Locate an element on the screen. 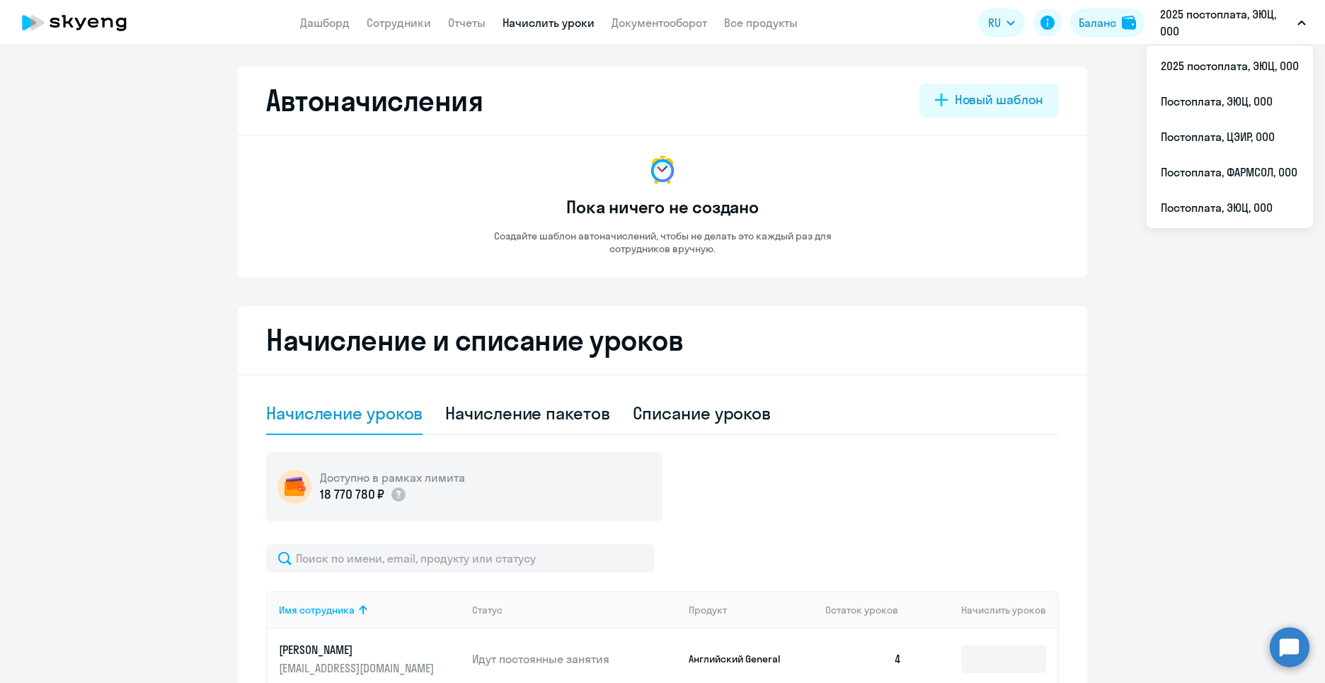  h5: Доступно в рамках лимита is located at coordinates (392, 477).